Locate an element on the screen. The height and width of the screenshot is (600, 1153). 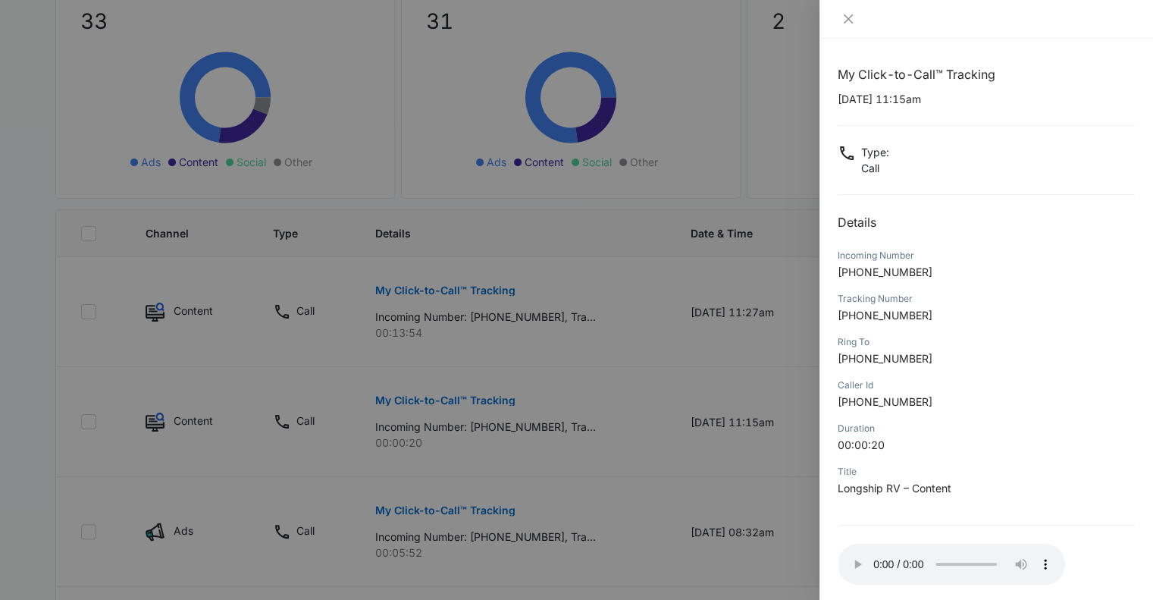
h2: Details is located at coordinates (986, 222).